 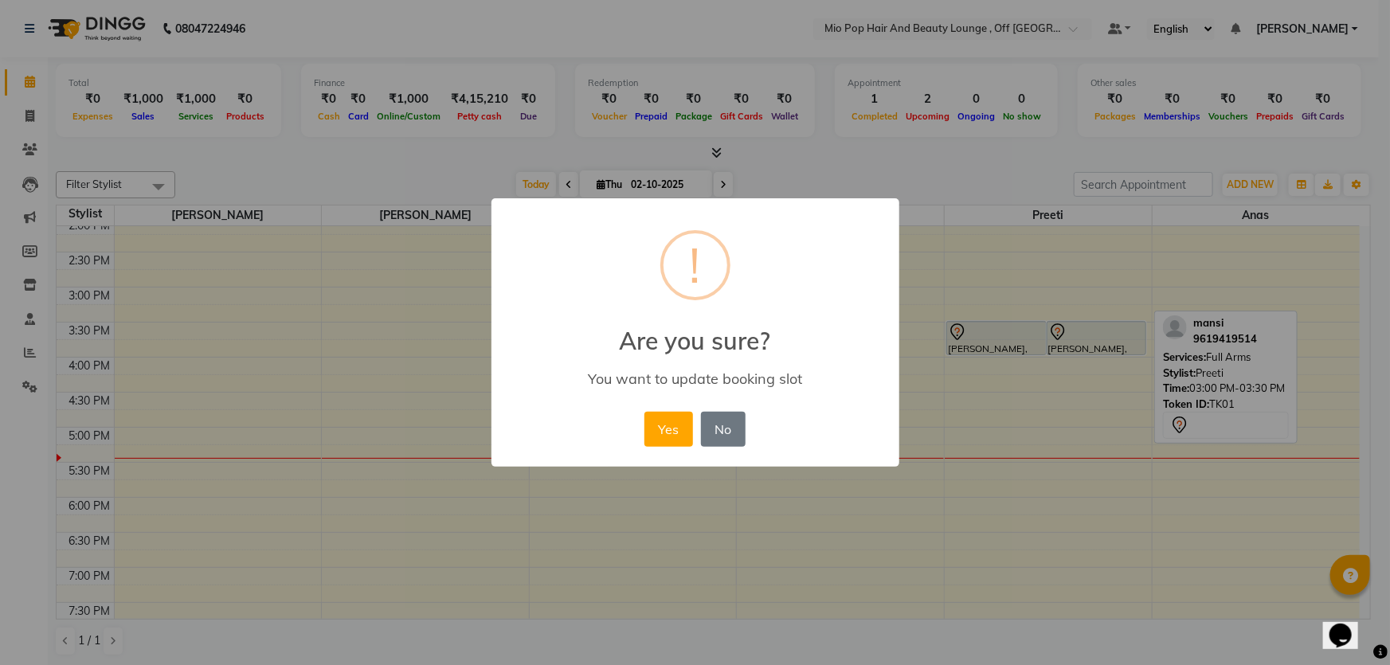 I want to click on div: You want to update booking slot, so click(x=695, y=378).